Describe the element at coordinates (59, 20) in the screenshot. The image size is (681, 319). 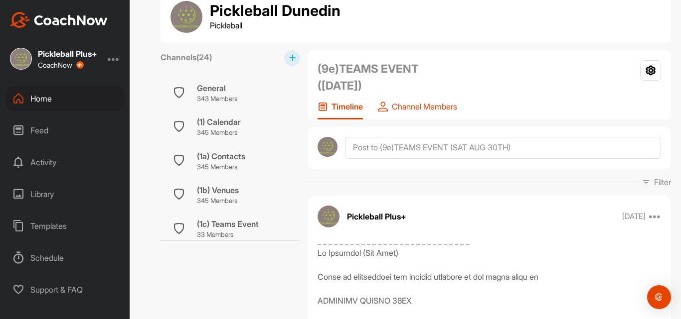
I see `img: CoachNow` at that location.